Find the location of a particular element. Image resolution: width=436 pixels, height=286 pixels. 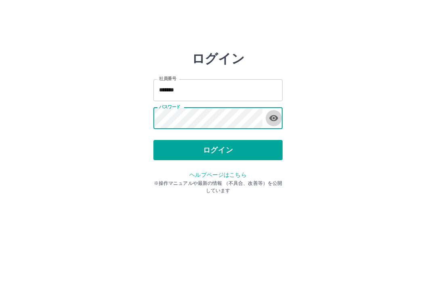

label: パスワード is located at coordinates (170, 107).